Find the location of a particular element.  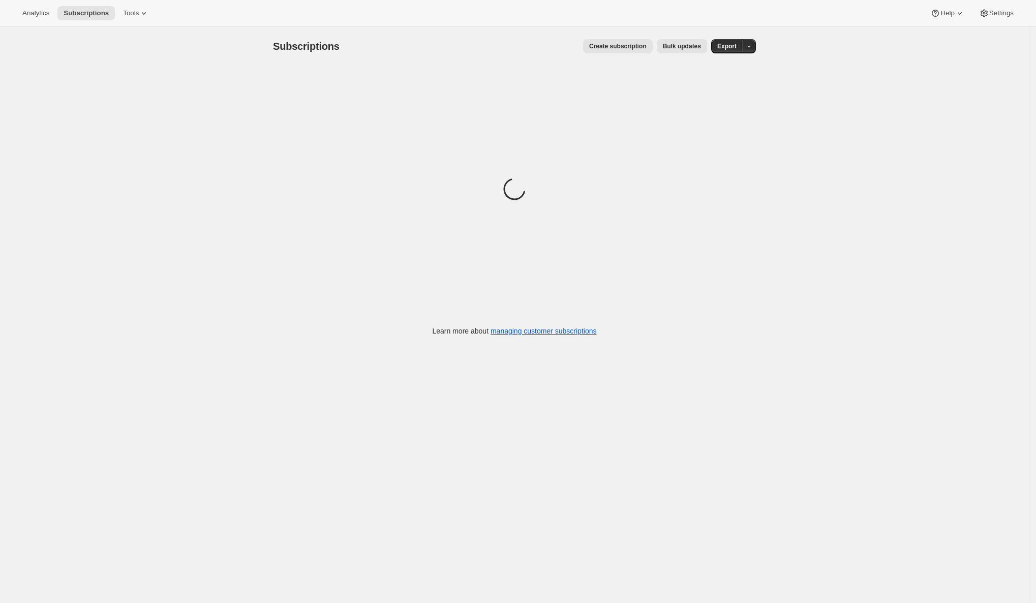

span: Bulk updates is located at coordinates (681, 46).